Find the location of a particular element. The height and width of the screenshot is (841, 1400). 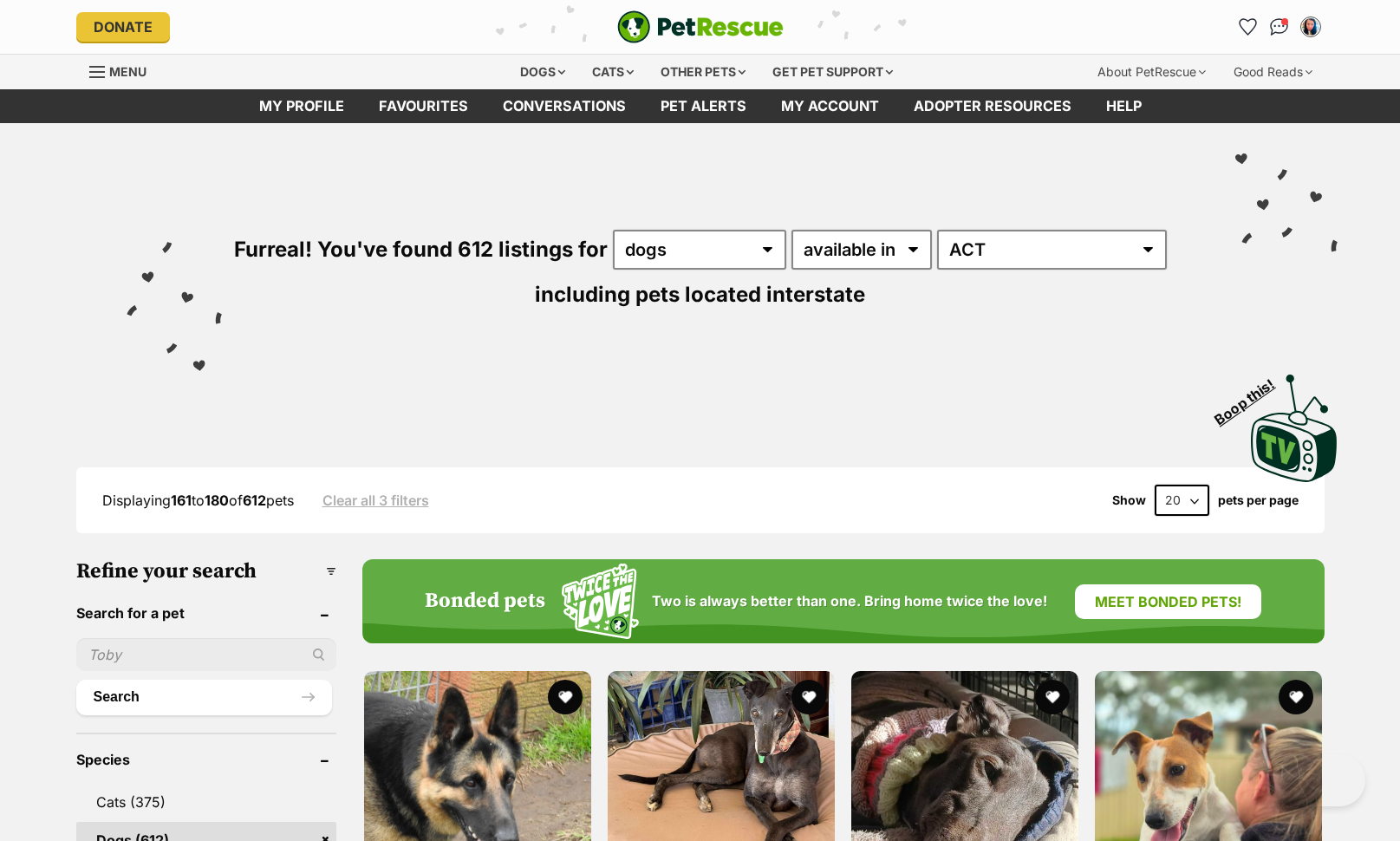

header: Search for a pet is located at coordinates (206, 613).